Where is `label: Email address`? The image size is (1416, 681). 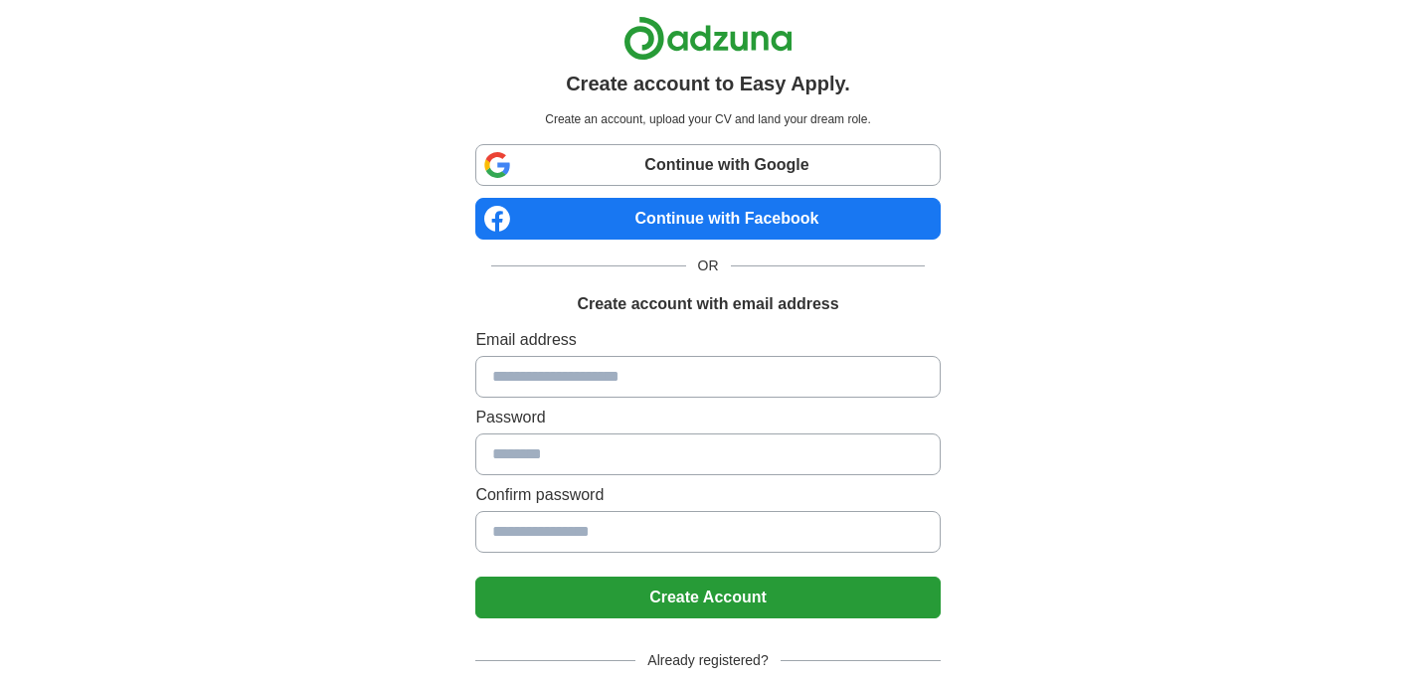
label: Email address is located at coordinates (707, 340).